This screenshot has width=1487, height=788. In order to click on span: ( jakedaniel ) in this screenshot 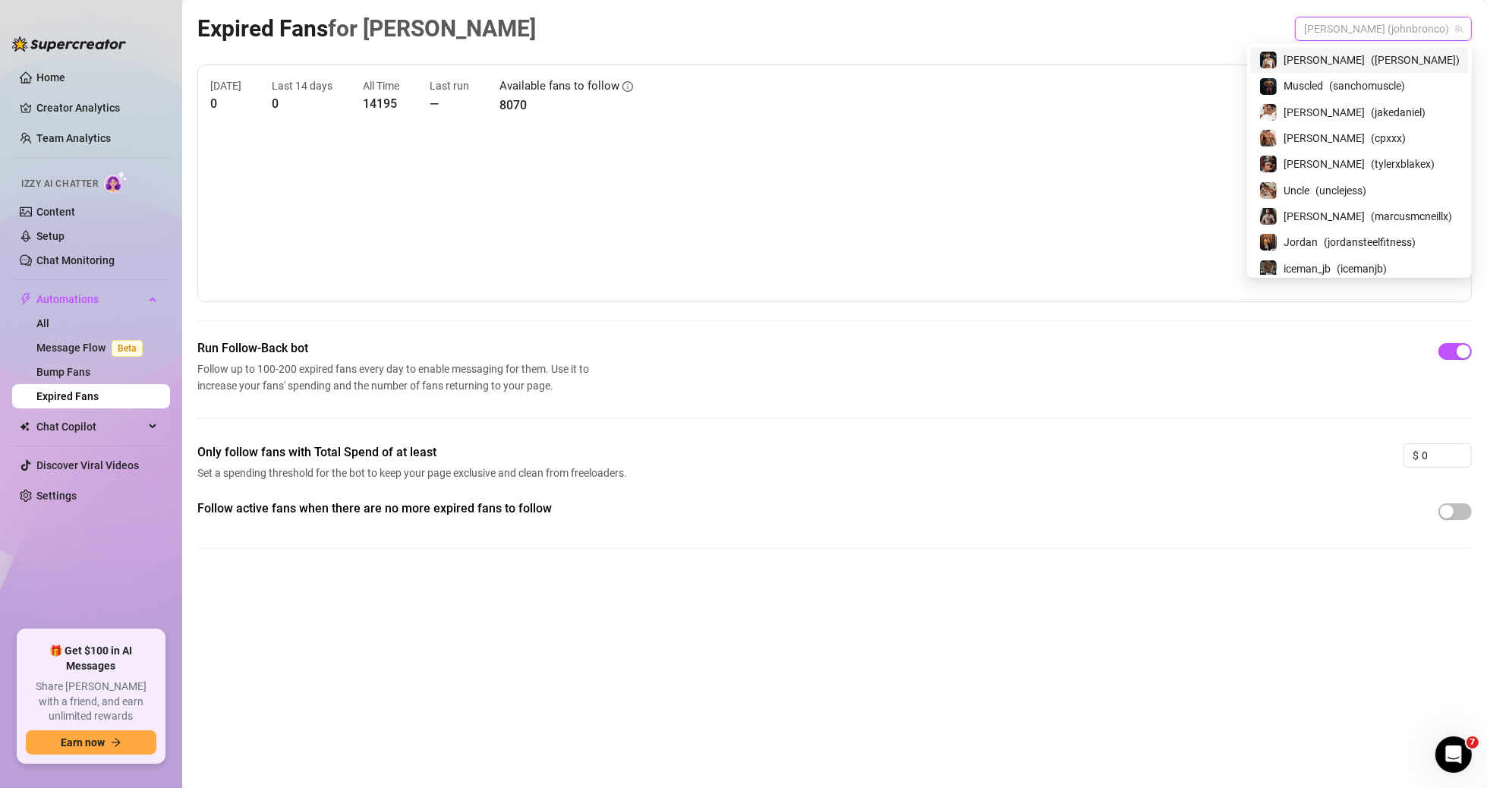, I will do `click(1398, 112)`.